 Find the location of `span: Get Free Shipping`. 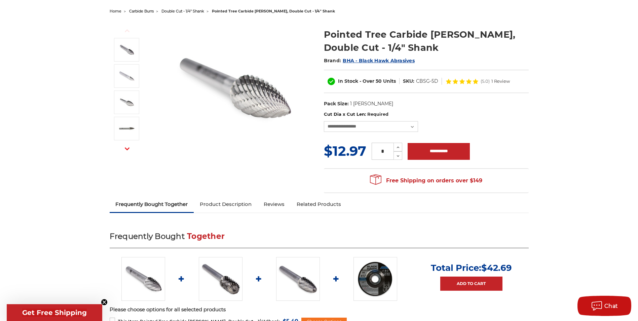

span: Get Free Shipping is located at coordinates (55, 313).